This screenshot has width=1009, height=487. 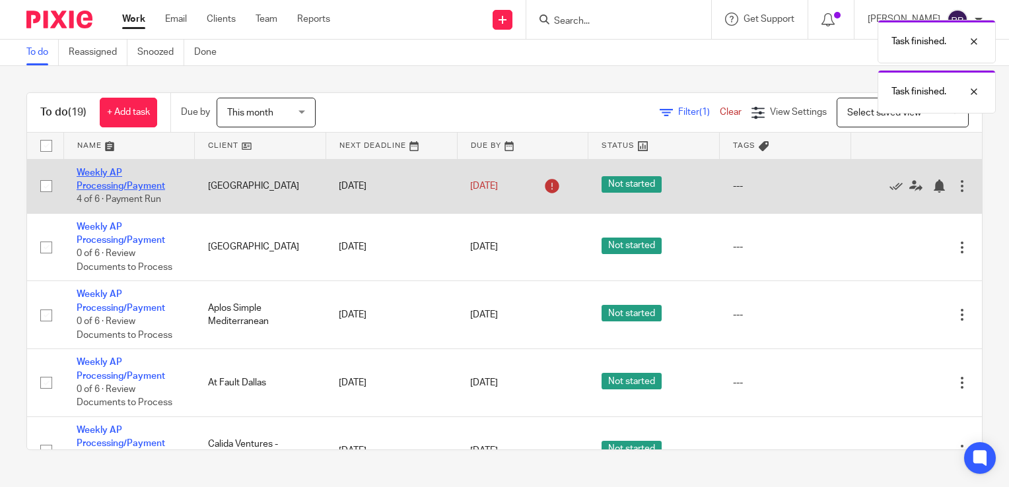 What do you see at coordinates (133, 19) in the screenshot?
I see `a: Work` at bounding box center [133, 19].